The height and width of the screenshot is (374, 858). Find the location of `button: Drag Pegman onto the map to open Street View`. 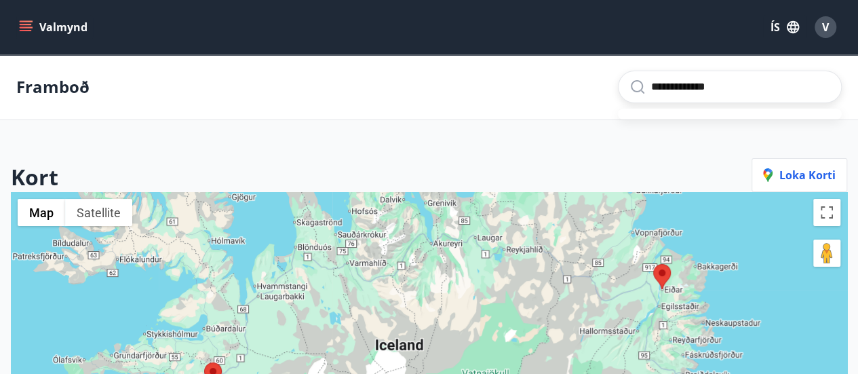

button: Drag Pegman onto the map to open Street View is located at coordinates (826, 253).